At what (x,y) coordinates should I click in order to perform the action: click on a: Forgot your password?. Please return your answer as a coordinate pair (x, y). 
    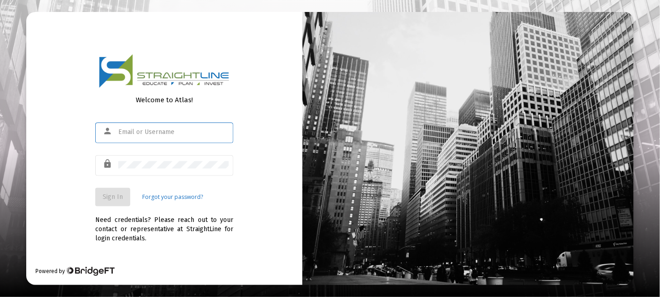
    Looking at the image, I should click on (173, 197).